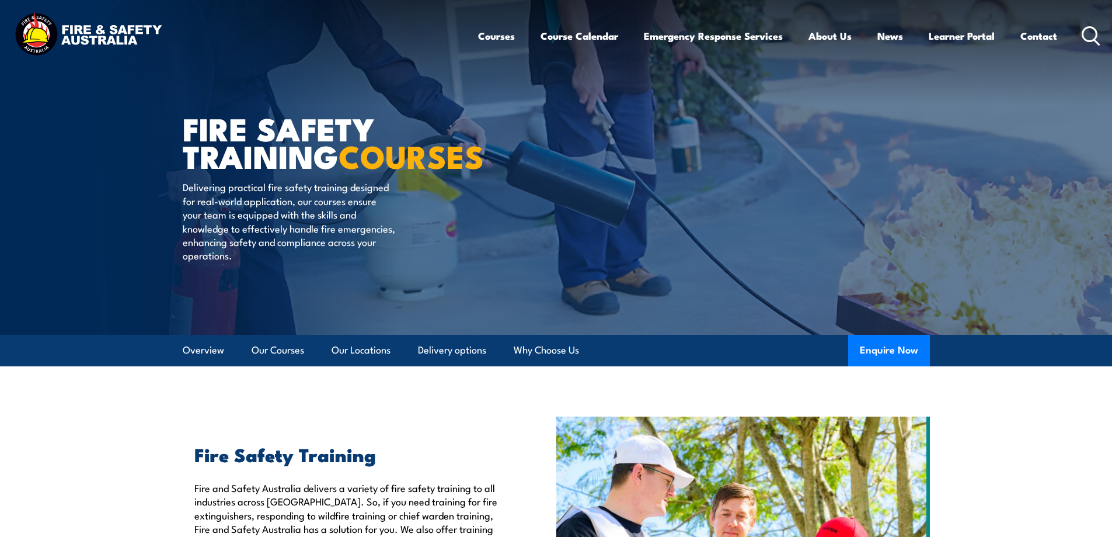  I want to click on button: Enquire Now, so click(889, 350).